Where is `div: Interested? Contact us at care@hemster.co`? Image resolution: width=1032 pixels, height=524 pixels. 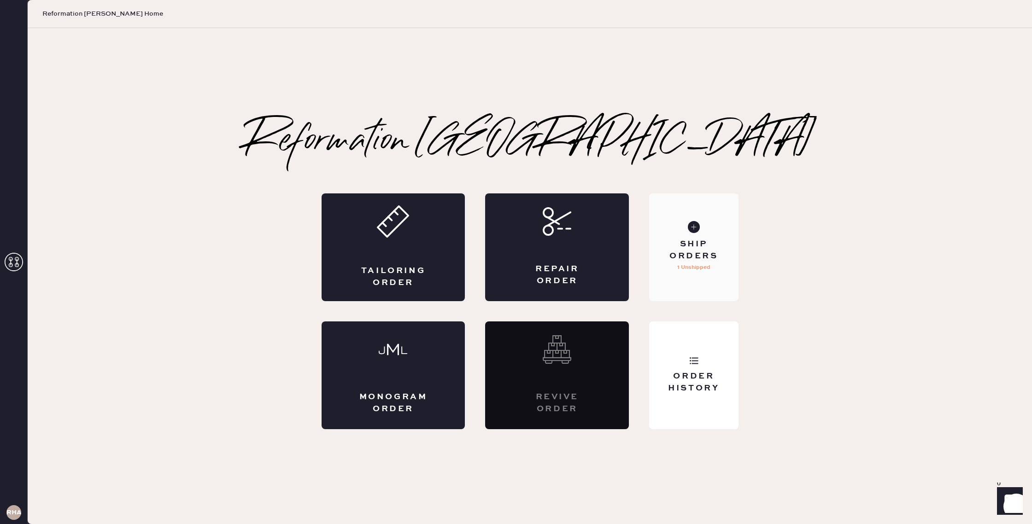
div: Interested? Contact us at care@hemster.co is located at coordinates (557, 375).